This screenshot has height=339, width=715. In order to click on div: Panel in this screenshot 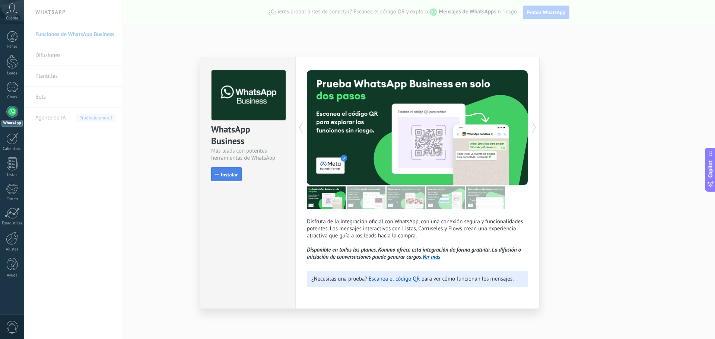, I will do `click(12, 47)`.